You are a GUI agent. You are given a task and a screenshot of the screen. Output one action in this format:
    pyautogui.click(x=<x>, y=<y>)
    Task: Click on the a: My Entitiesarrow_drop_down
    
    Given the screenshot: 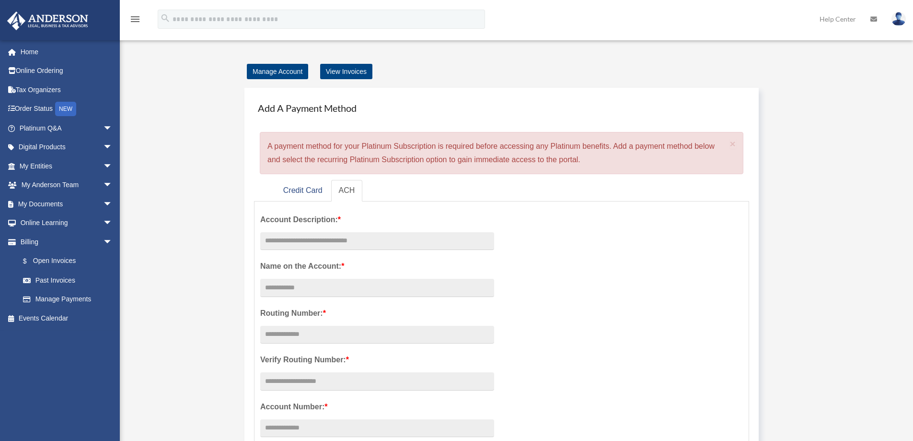 What is the action you would take?
    pyautogui.click(x=67, y=166)
    